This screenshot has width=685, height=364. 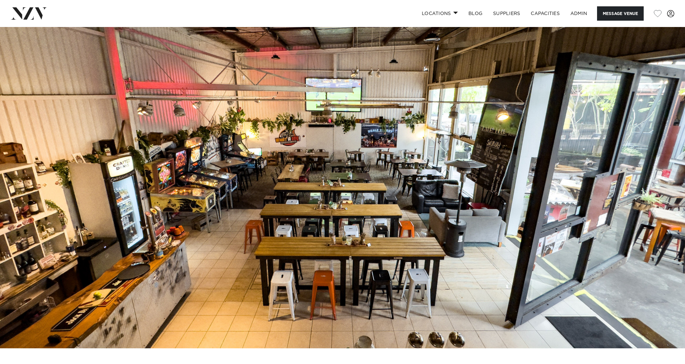 I want to click on a: ADMIN, so click(x=579, y=13).